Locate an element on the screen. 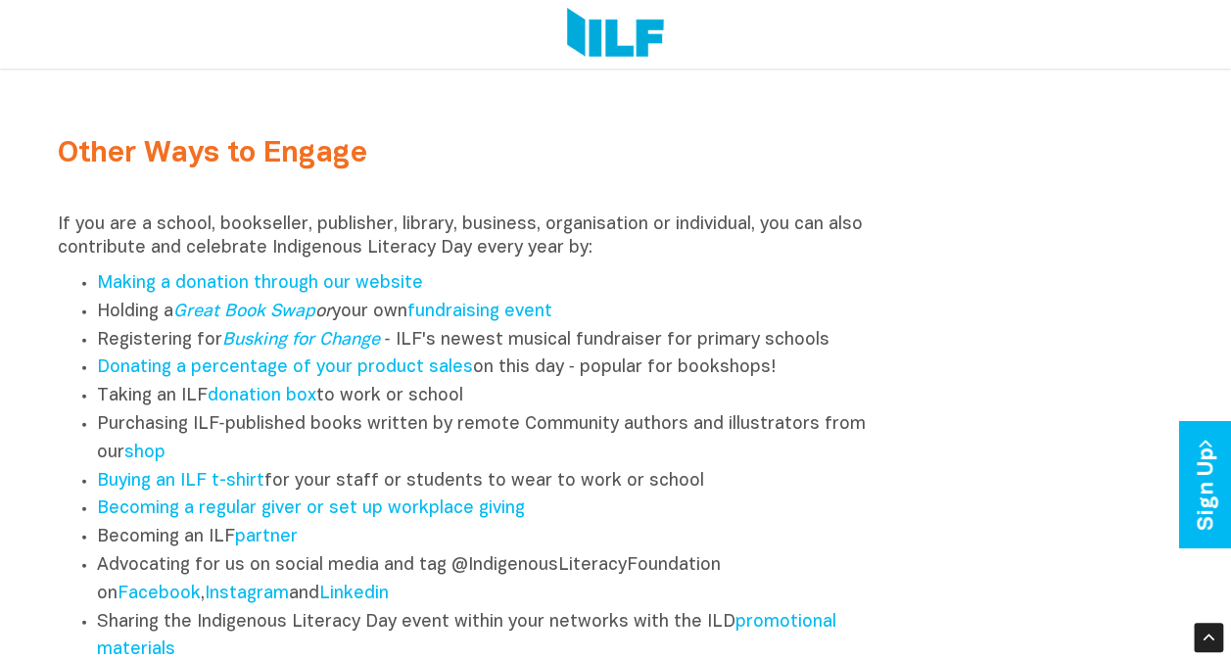 Image resolution: width=1231 pixels, height=660 pixels. a: Becoming a regular giver or set up workplace giving is located at coordinates (311, 508).